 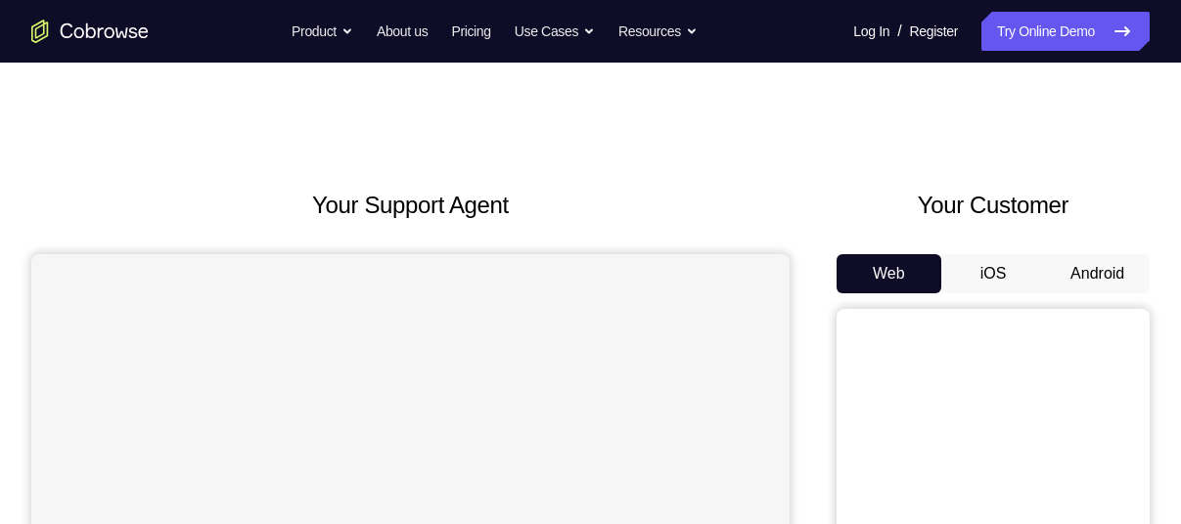 What do you see at coordinates (555, 31) in the screenshot?
I see `button: Use Cases` at bounding box center [555, 31].